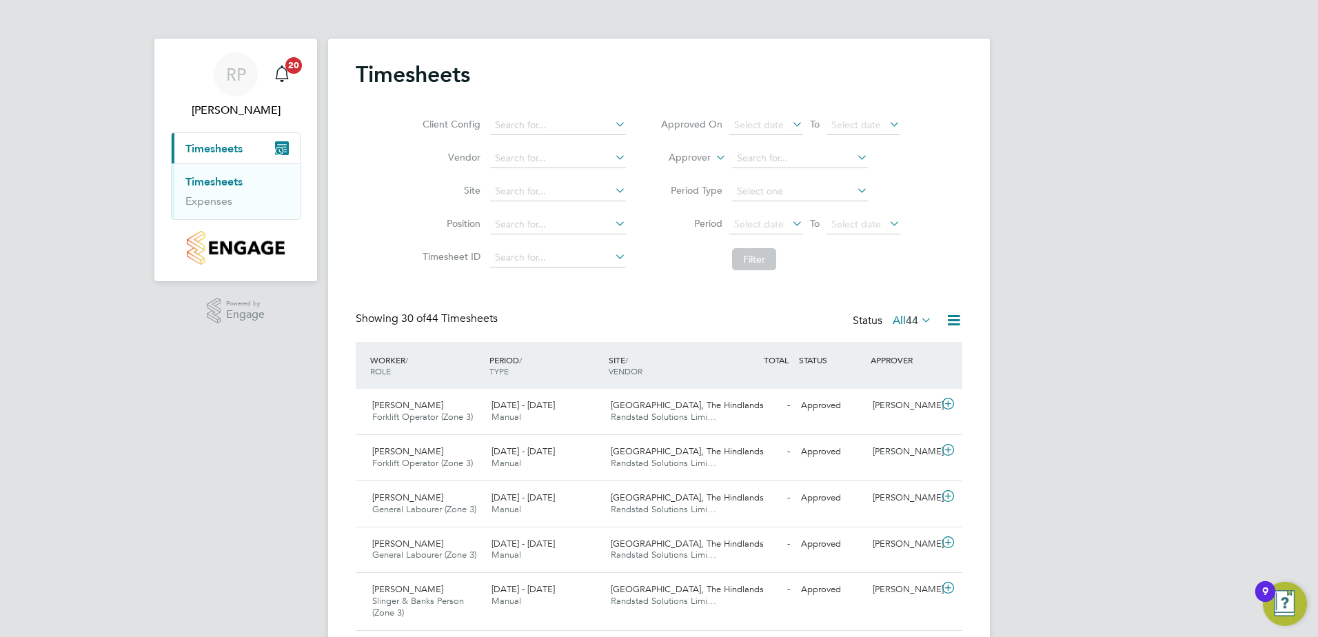 Image resolution: width=1318 pixels, height=637 pixels. What do you see at coordinates (776, 360) in the screenshot?
I see `span: TOTAL` at bounding box center [776, 360].